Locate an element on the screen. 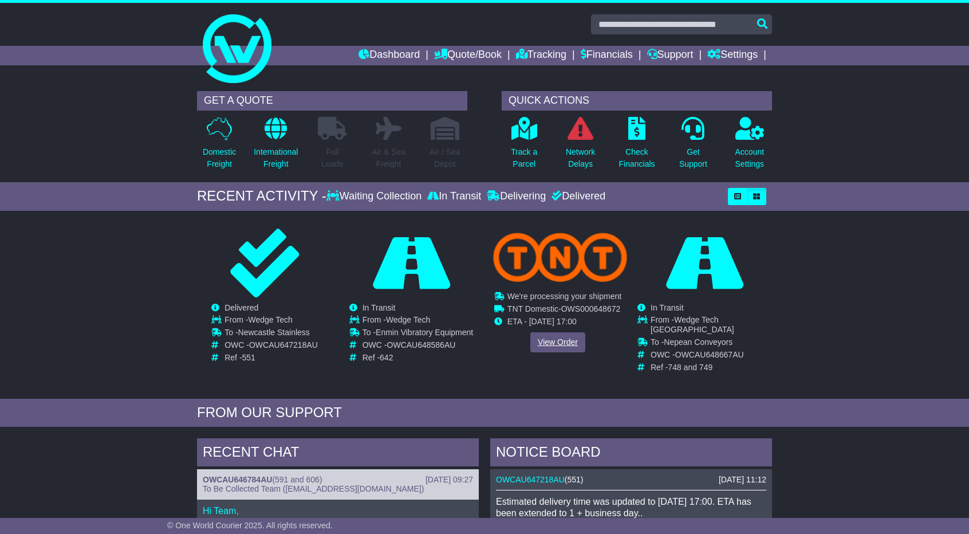 The image size is (969, 534). a: Quote/Book is located at coordinates (468, 56).